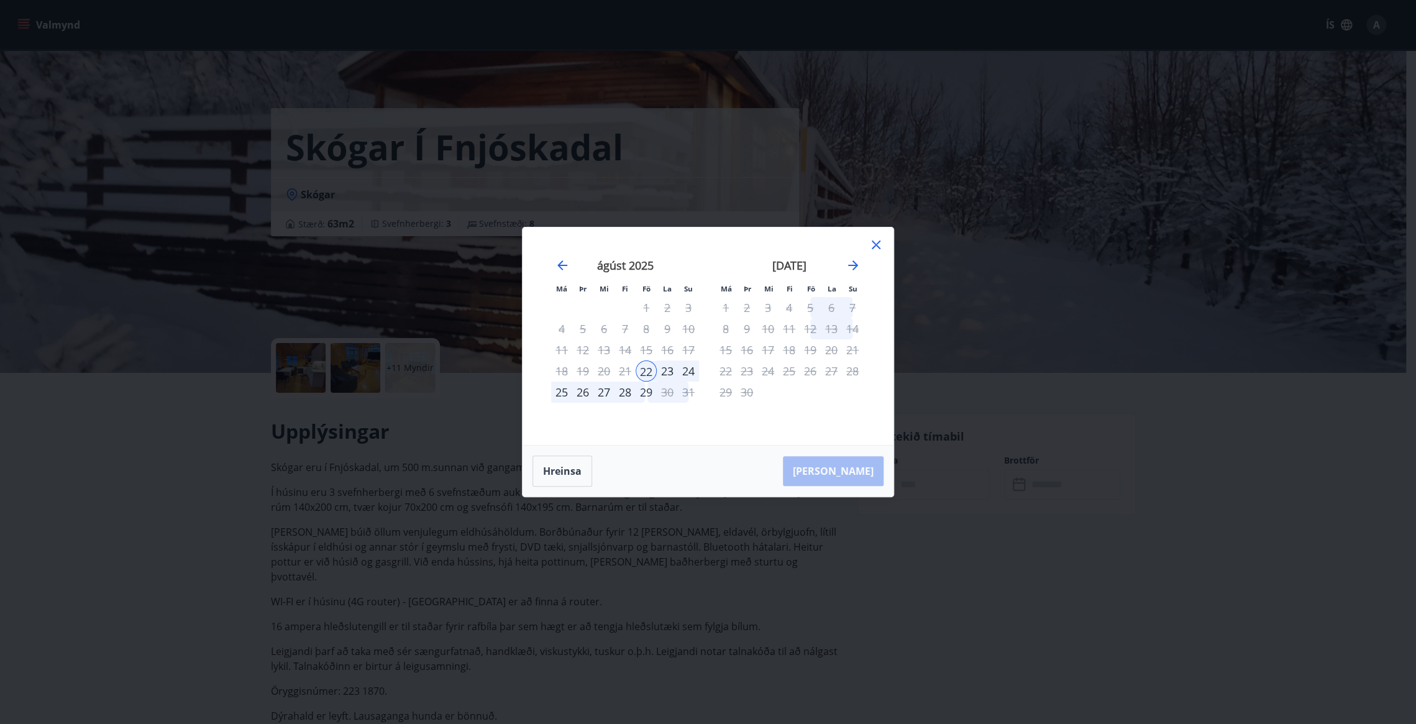 Image resolution: width=1416 pixels, height=724 pixels. I want to click on td: Not available. miðvikudagur, 17. september 2025, so click(768, 350).